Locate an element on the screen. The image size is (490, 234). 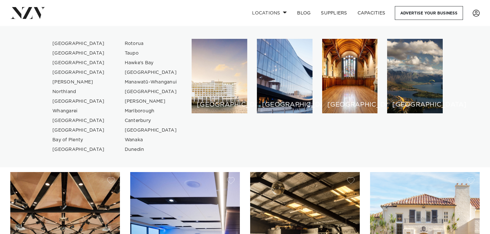
a: Hawke's Bay is located at coordinates (151, 63).